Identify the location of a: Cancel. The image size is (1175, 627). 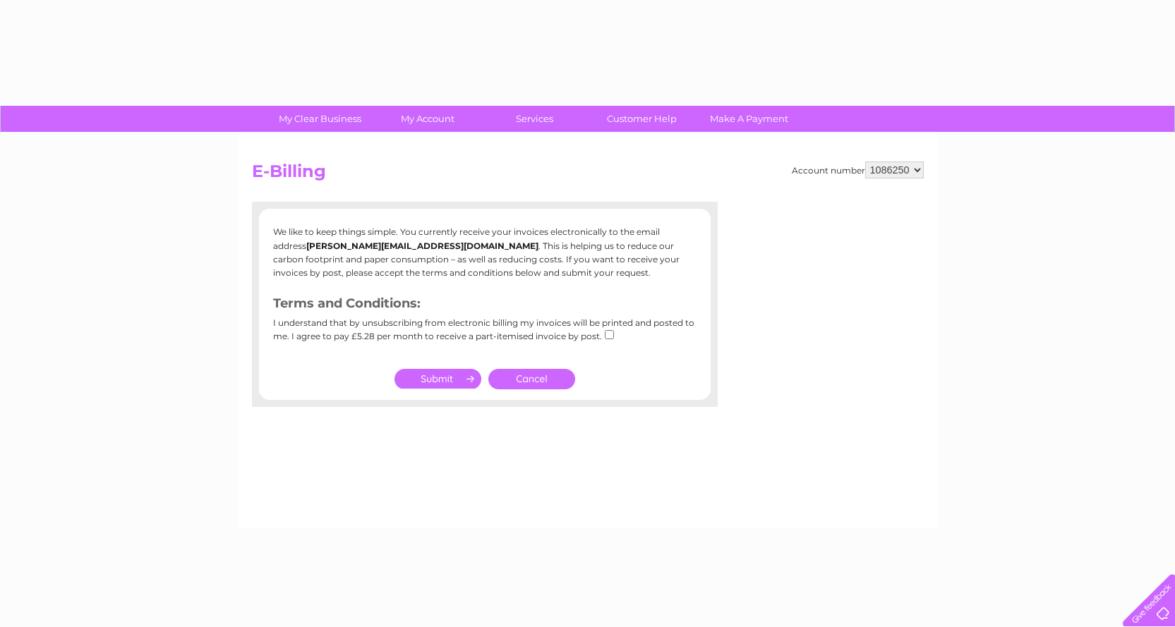
(531, 379).